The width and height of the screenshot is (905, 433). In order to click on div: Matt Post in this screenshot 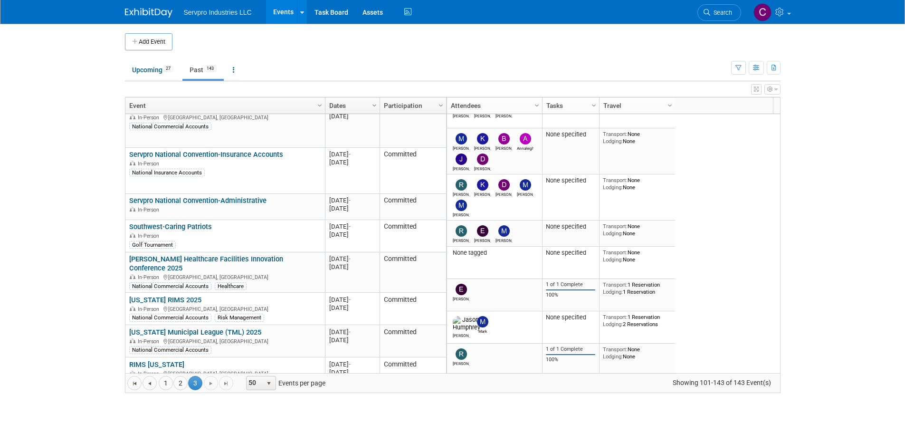, I will do `click(504, 115)`.